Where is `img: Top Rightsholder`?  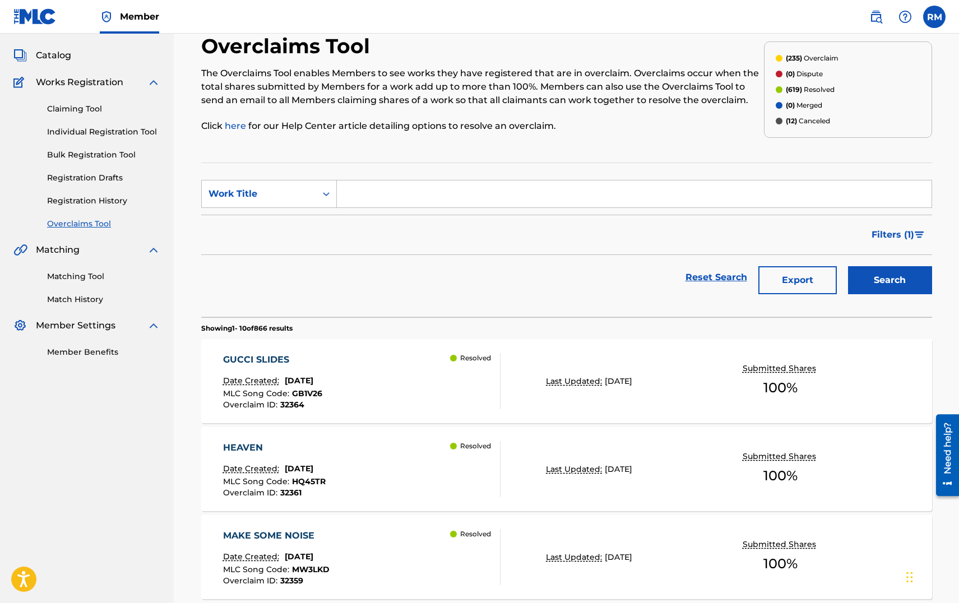
img: Top Rightsholder is located at coordinates (107, 17).